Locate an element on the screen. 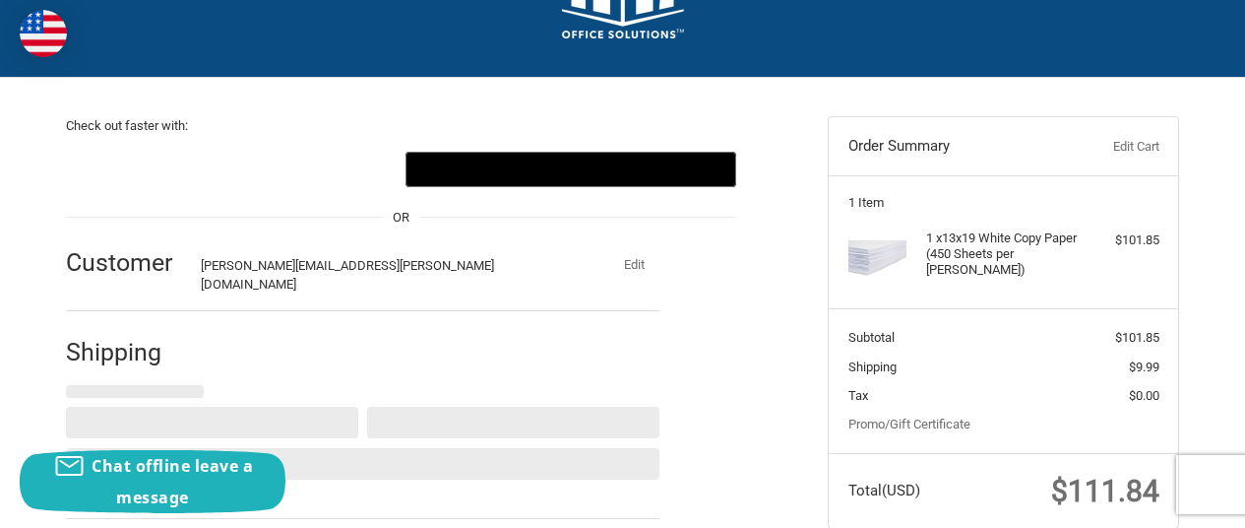 This screenshot has height=528, width=1245. span: Shipping is located at coordinates (872, 366).